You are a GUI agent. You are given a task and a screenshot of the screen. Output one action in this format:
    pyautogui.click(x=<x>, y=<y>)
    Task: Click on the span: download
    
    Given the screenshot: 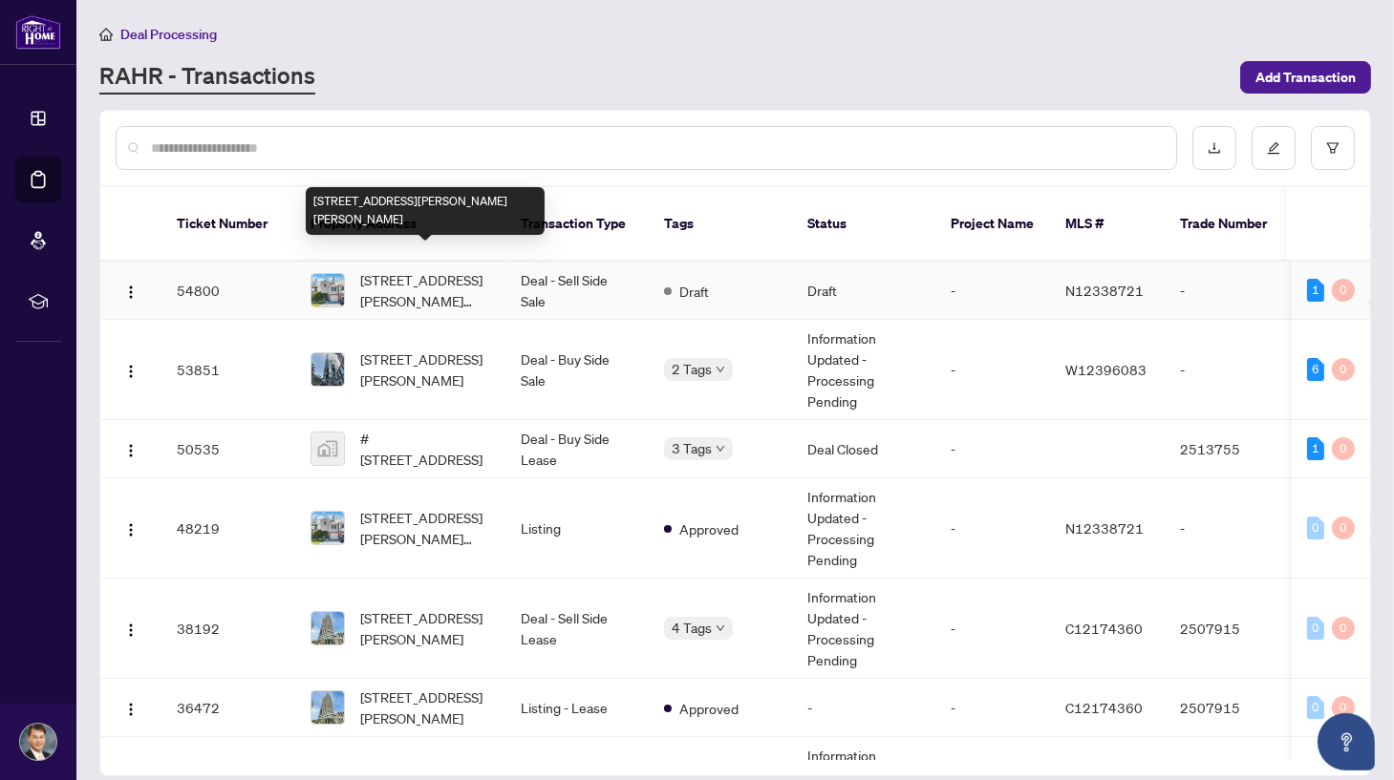 What is the action you would take?
    pyautogui.click(x=1214, y=148)
    